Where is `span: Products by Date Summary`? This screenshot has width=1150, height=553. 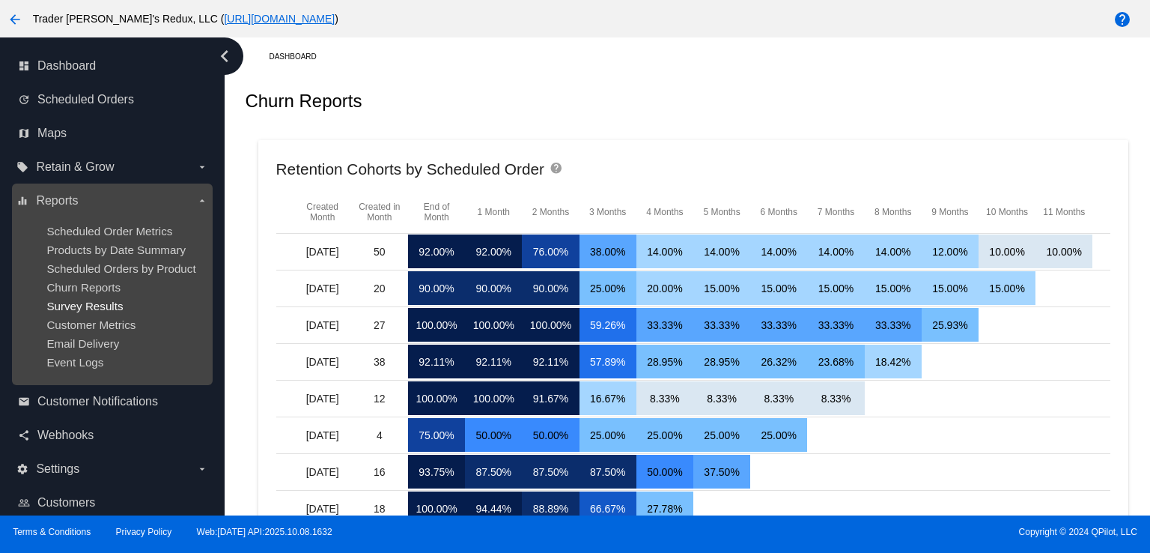
span: Products by Date Summary is located at coordinates (116, 249).